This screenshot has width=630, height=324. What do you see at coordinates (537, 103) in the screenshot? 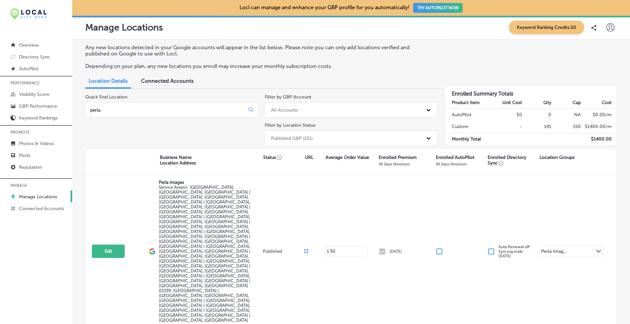
I see `th: Qty` at bounding box center [537, 103].